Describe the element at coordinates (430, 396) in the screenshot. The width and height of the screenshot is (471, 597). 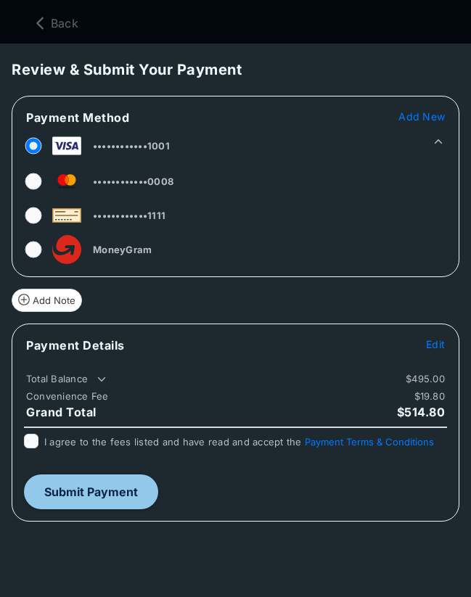
I see `td: $19.80` at that location.